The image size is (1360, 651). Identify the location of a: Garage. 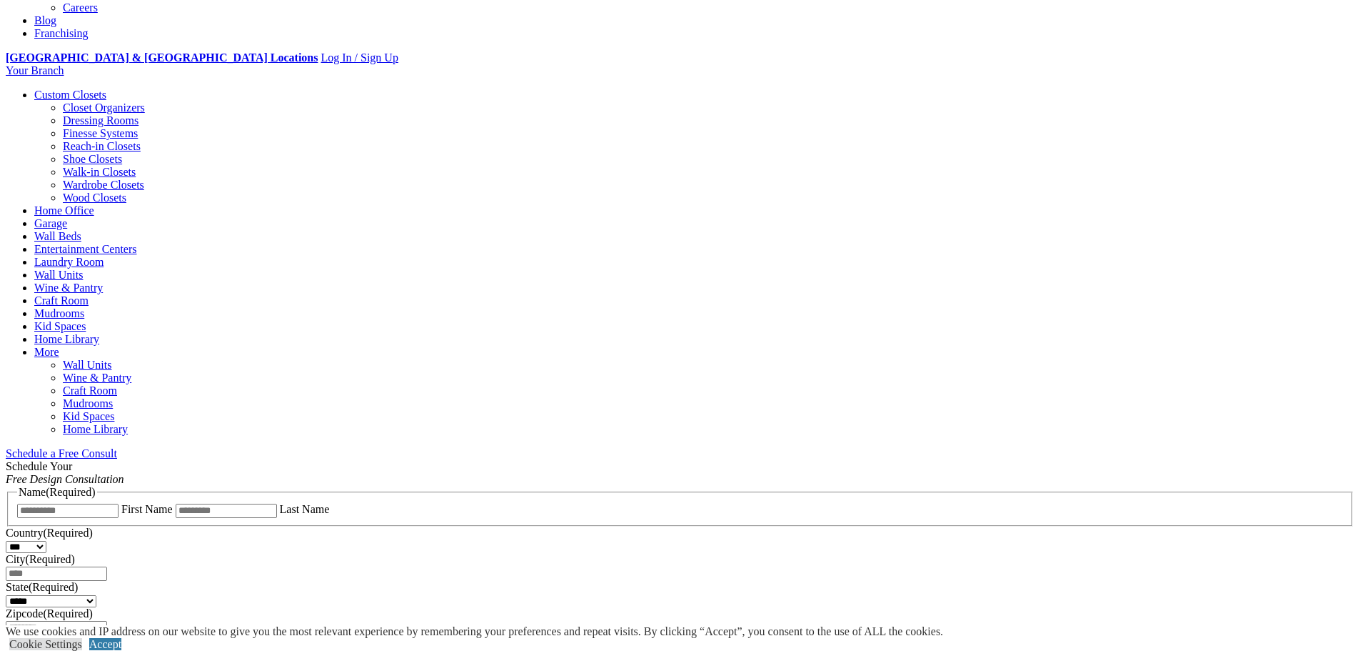
(51, 223).